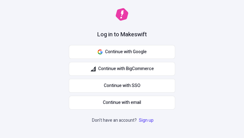  What do you see at coordinates (122, 35) in the screenshot?
I see `h1: Log in to Makeswift` at bounding box center [122, 35].